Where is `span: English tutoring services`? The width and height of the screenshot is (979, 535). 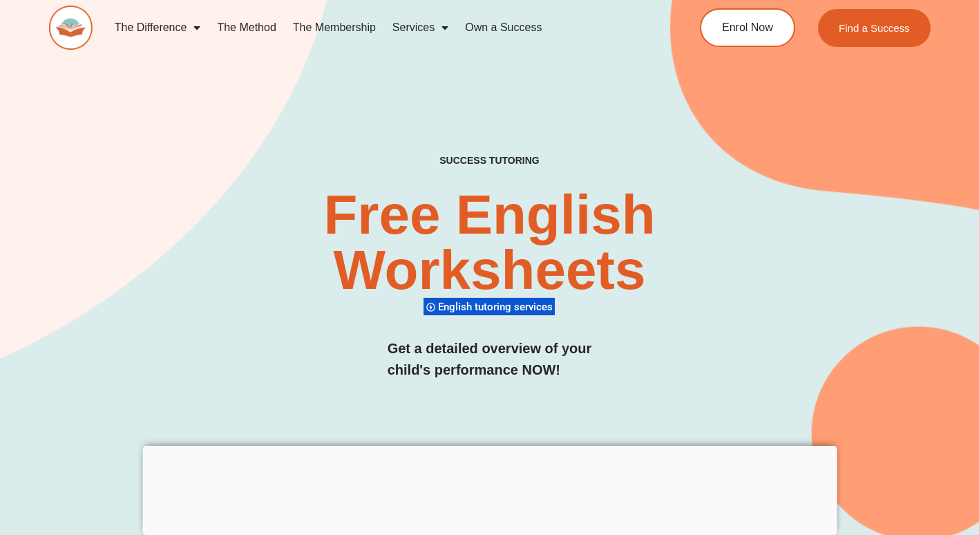 span: English tutoring services is located at coordinates (497, 307).